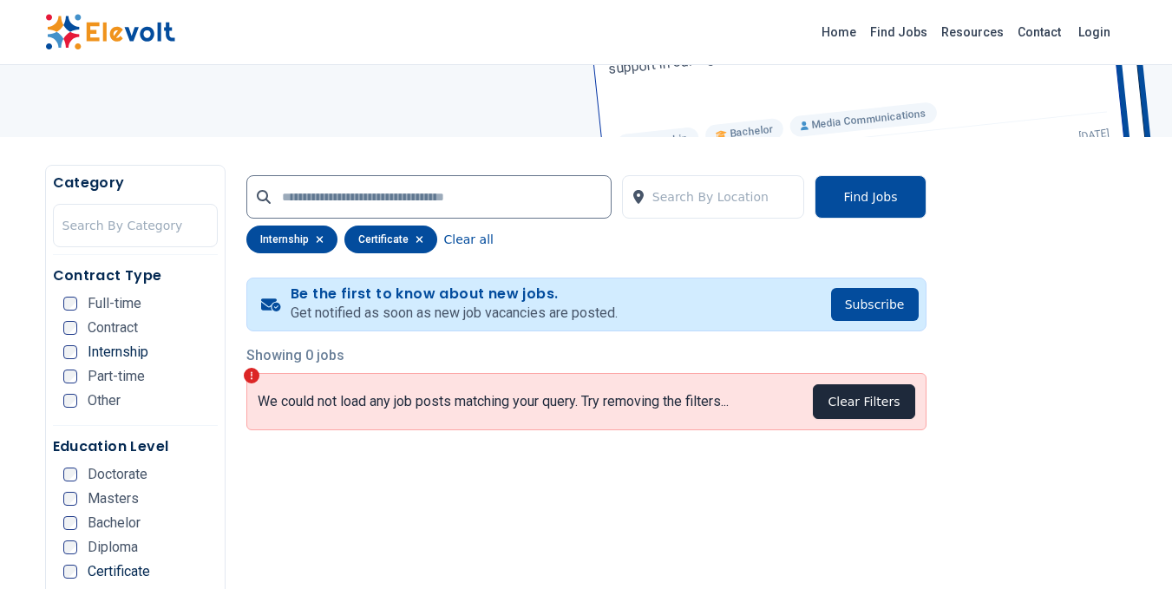 The width and height of the screenshot is (1172, 589). Describe the element at coordinates (70, 572) in the screenshot. I see `input: Certificate` at that location.